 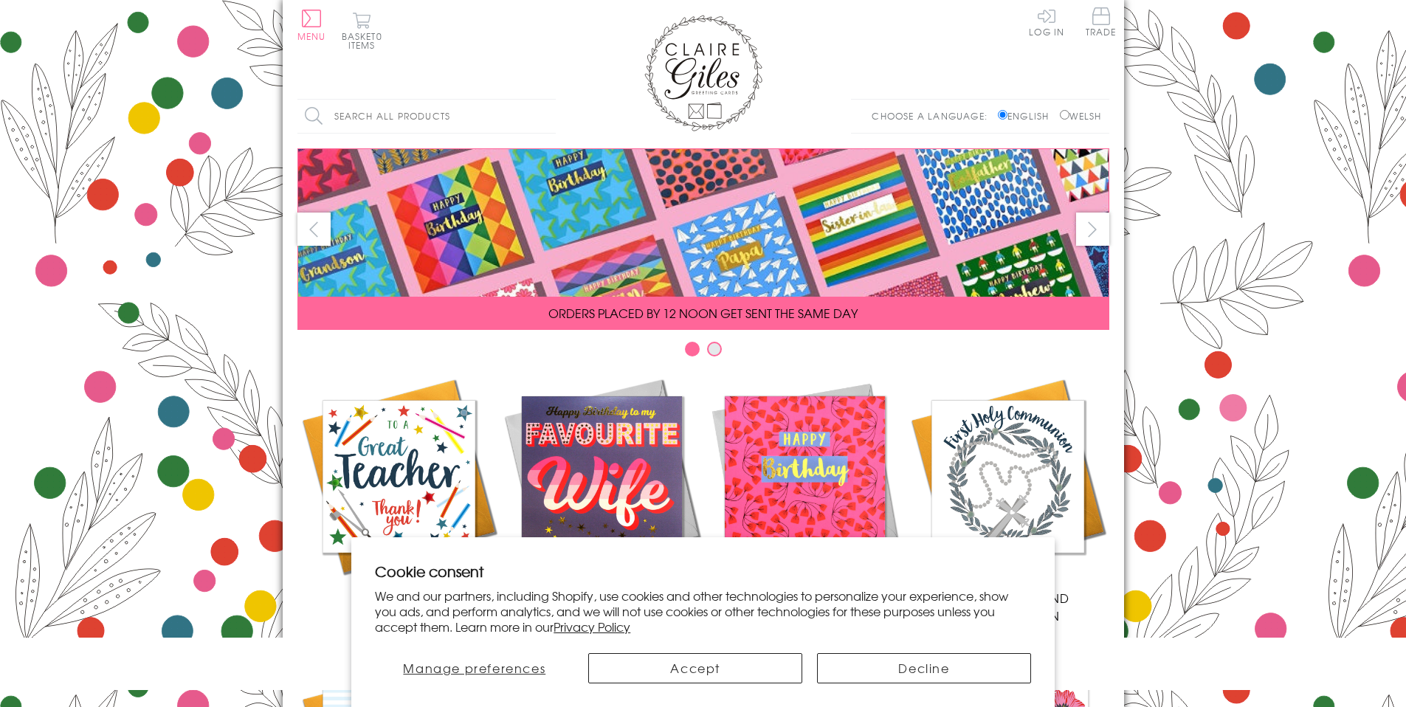 I want to click on a: Communion and Confirmation, so click(x=1007, y=500).